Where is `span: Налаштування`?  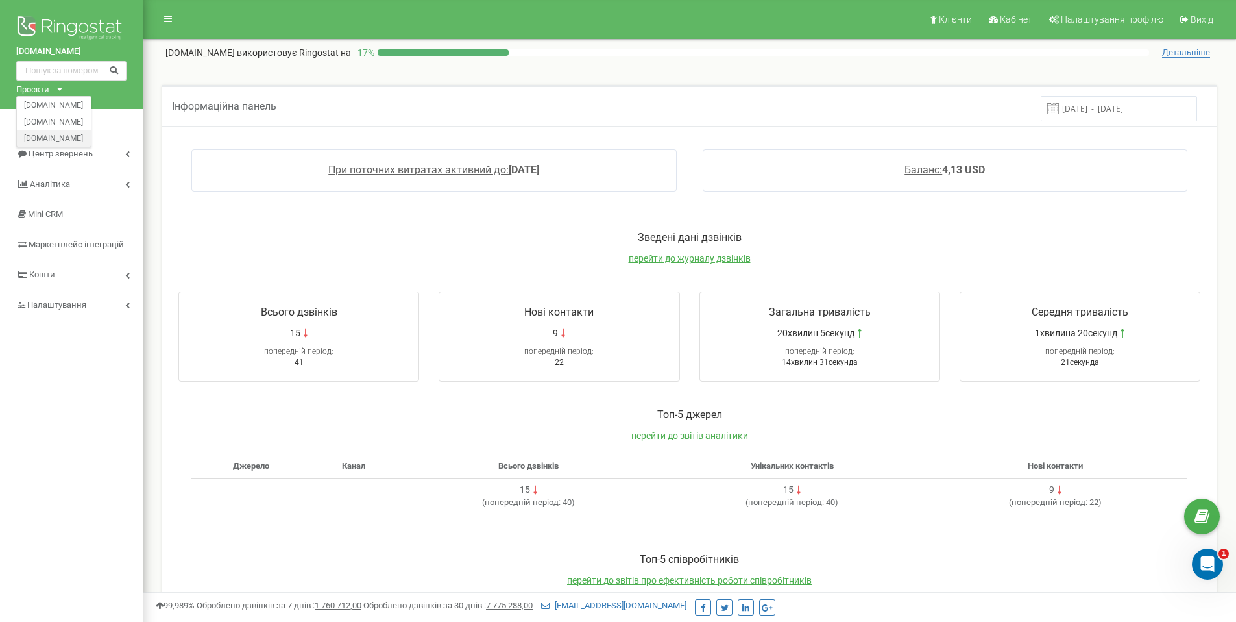
span: Налаштування is located at coordinates (56, 304).